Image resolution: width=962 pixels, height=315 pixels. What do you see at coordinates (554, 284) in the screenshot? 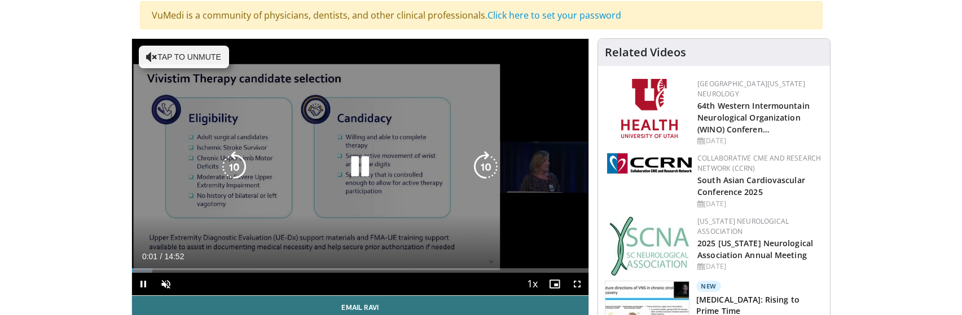
I see `button: Enable picture-in-picture mode` at bounding box center [554, 284].